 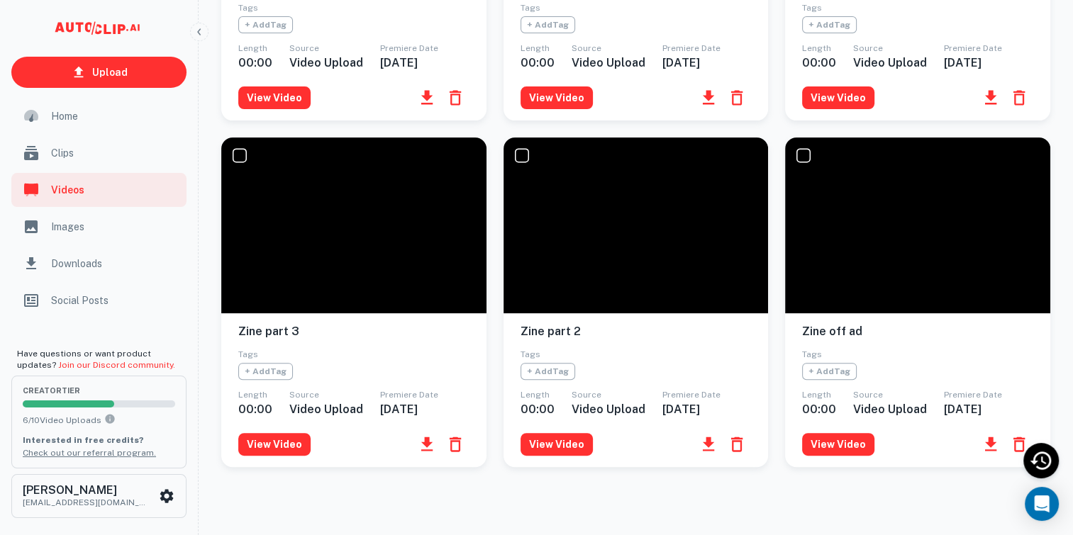 I want to click on span: Home, so click(x=114, y=116).